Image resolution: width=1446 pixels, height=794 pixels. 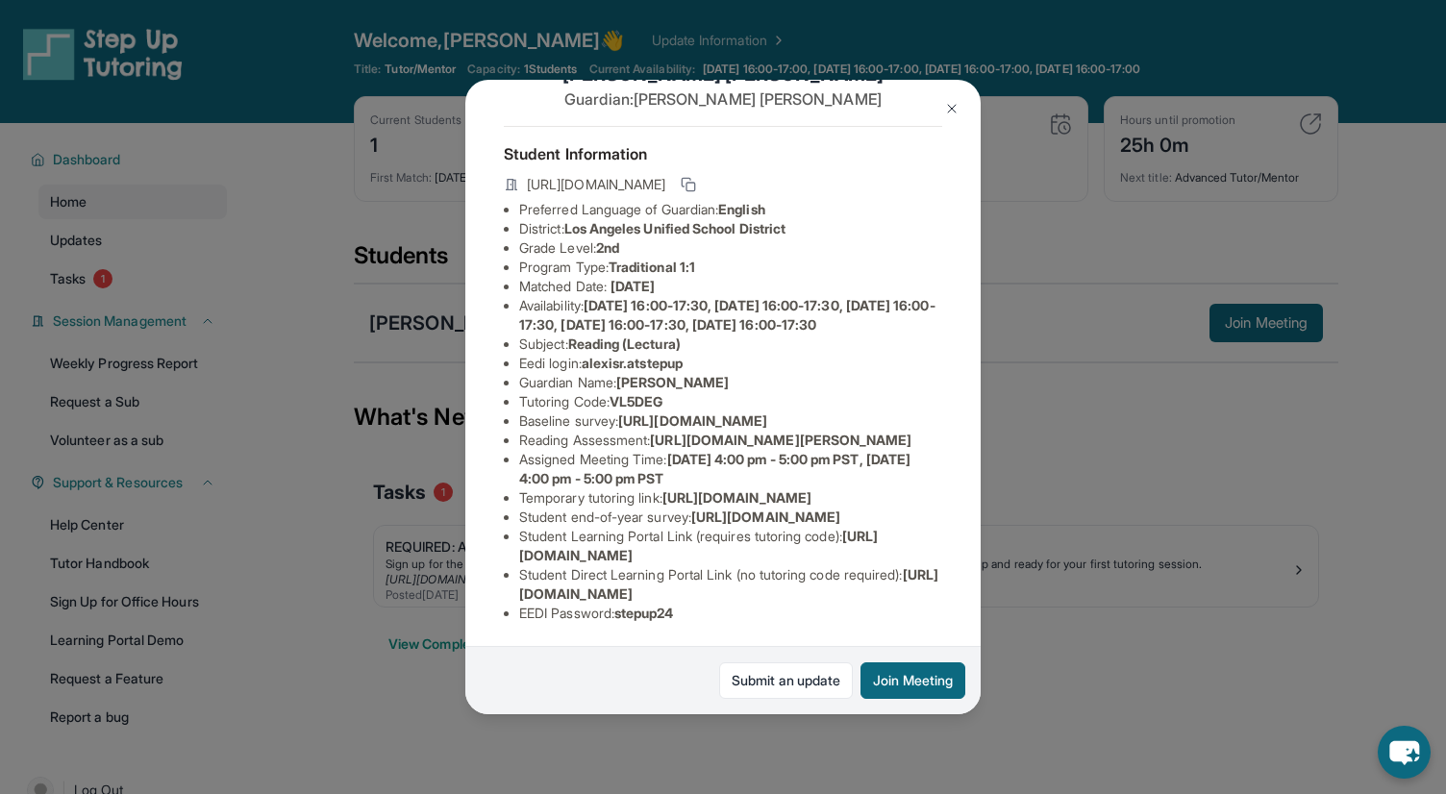 I want to click on li: Tutoring Code :, so click(x=731, y=402).